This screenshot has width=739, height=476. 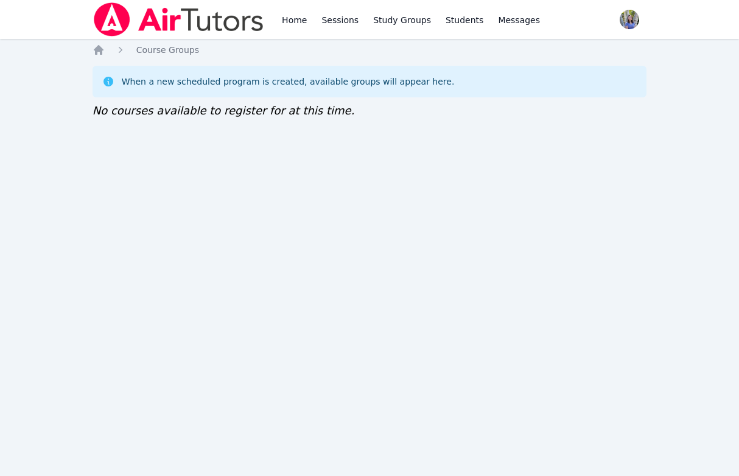 I want to click on nav: Breadcrumb, so click(x=369, y=50).